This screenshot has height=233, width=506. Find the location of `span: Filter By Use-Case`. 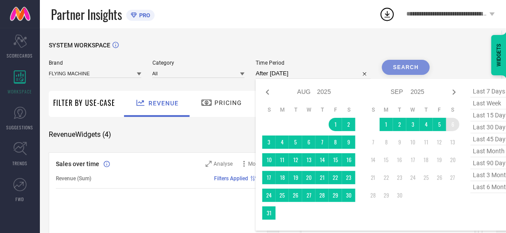

span: Filter By Use-Case is located at coordinates (84, 103).